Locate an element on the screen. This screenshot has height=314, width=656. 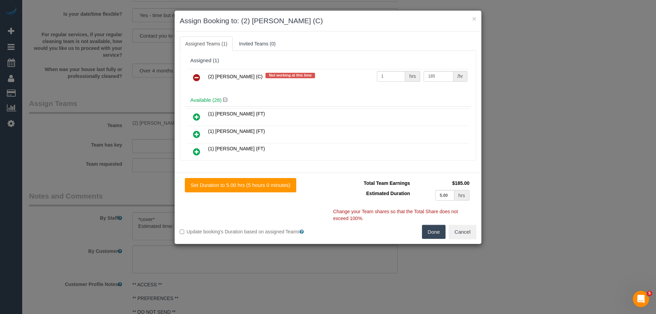
span: Estimated Duration is located at coordinates (388, 193).